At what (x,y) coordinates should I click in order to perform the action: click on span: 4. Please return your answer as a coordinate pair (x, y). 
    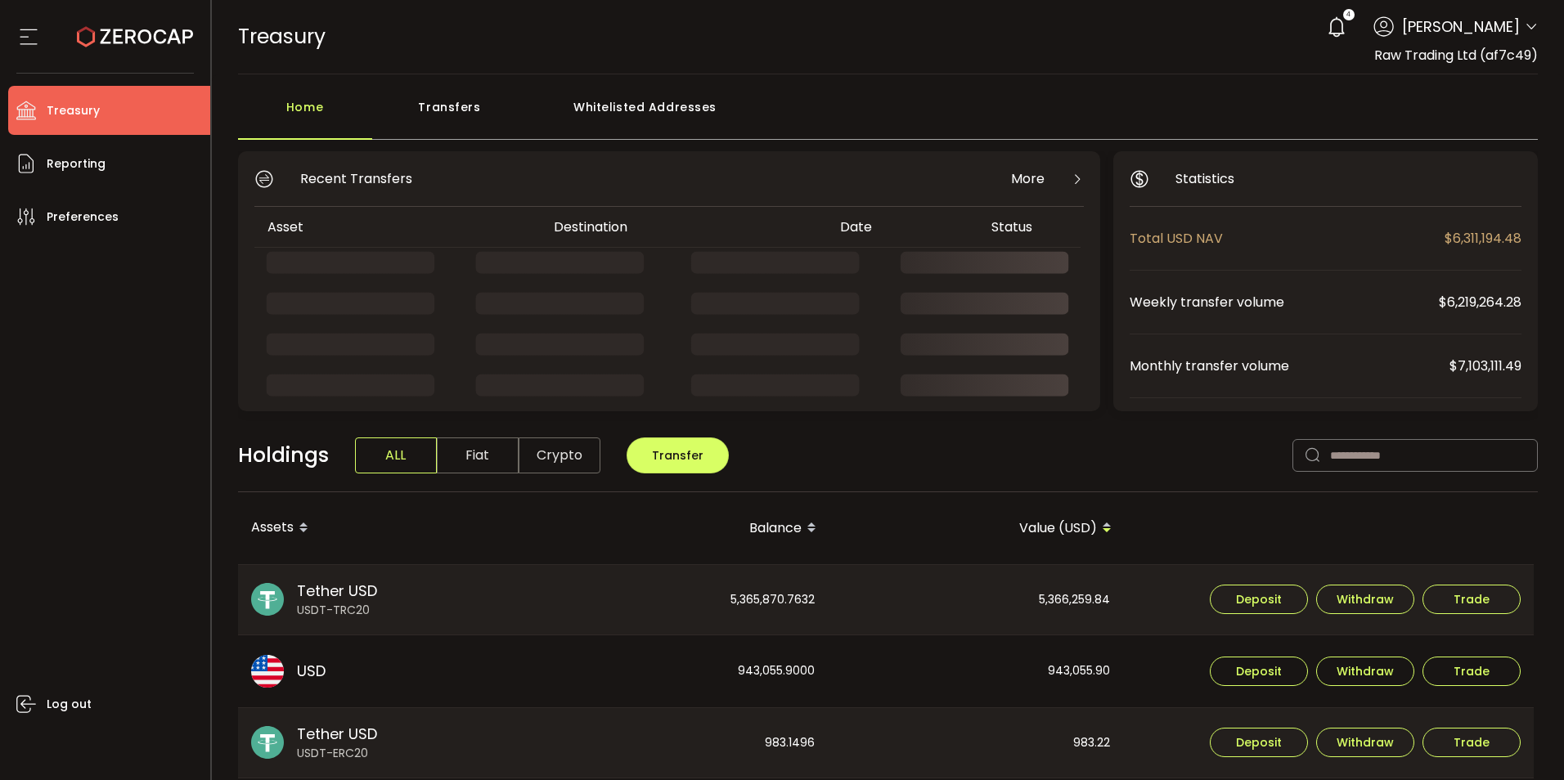
    Looking at the image, I should click on (1348, 15).